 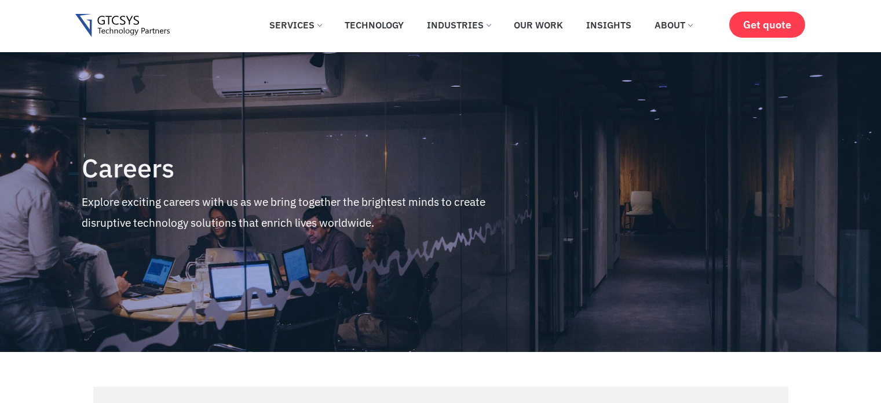 What do you see at coordinates (304, 168) in the screenshot?
I see `h4: Careers` at bounding box center [304, 168].